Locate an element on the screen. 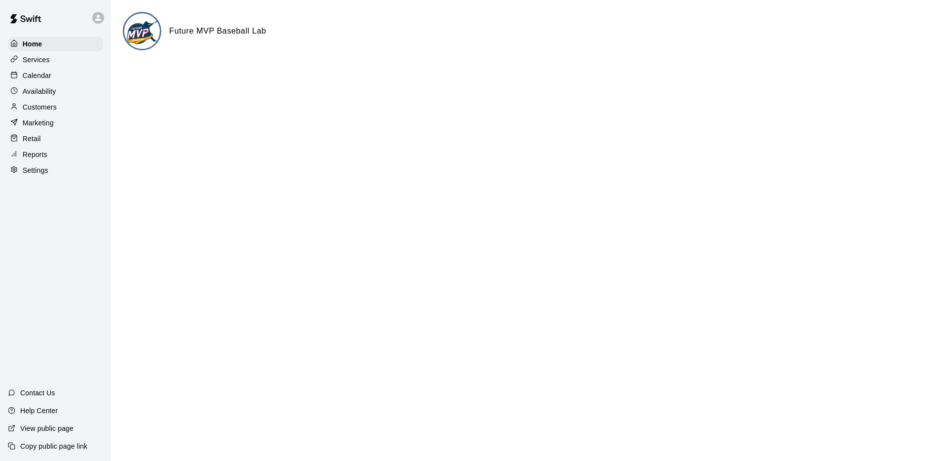 This screenshot has width=947, height=461. div: Services is located at coordinates (55, 60).